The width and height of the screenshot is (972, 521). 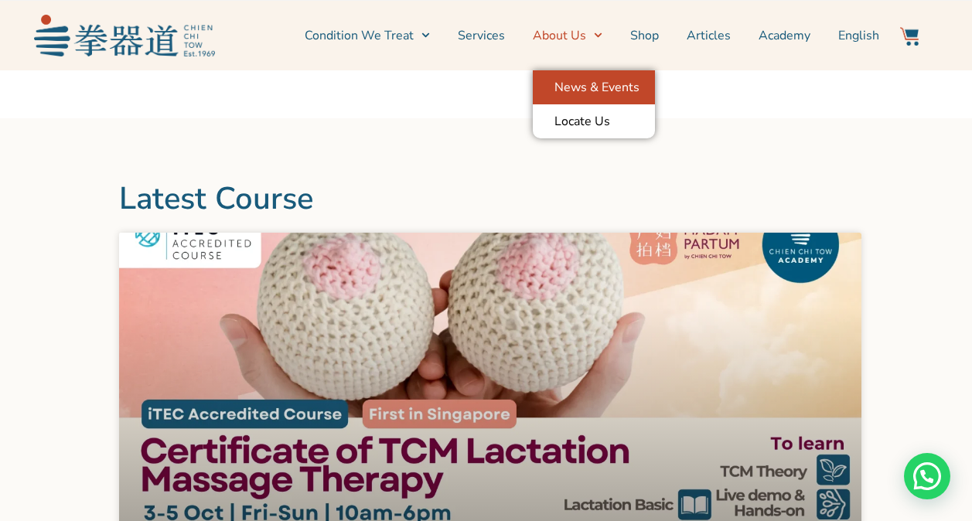 What do you see at coordinates (367, 36) in the screenshot?
I see `a: Condition We Treat` at bounding box center [367, 36].